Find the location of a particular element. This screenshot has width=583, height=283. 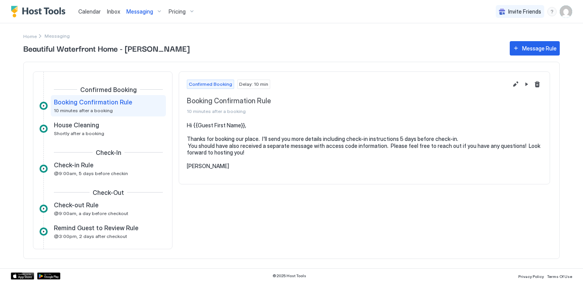

span: Check-out Rule is located at coordinates (76, 205).